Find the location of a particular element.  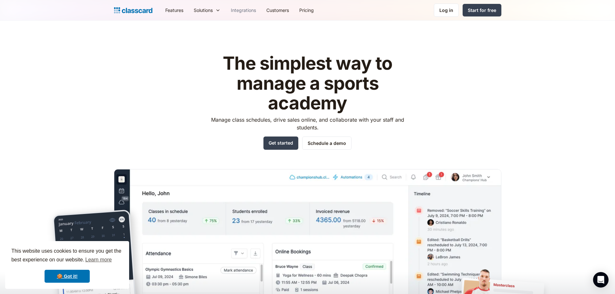

a: Get started is located at coordinates (281, 143).